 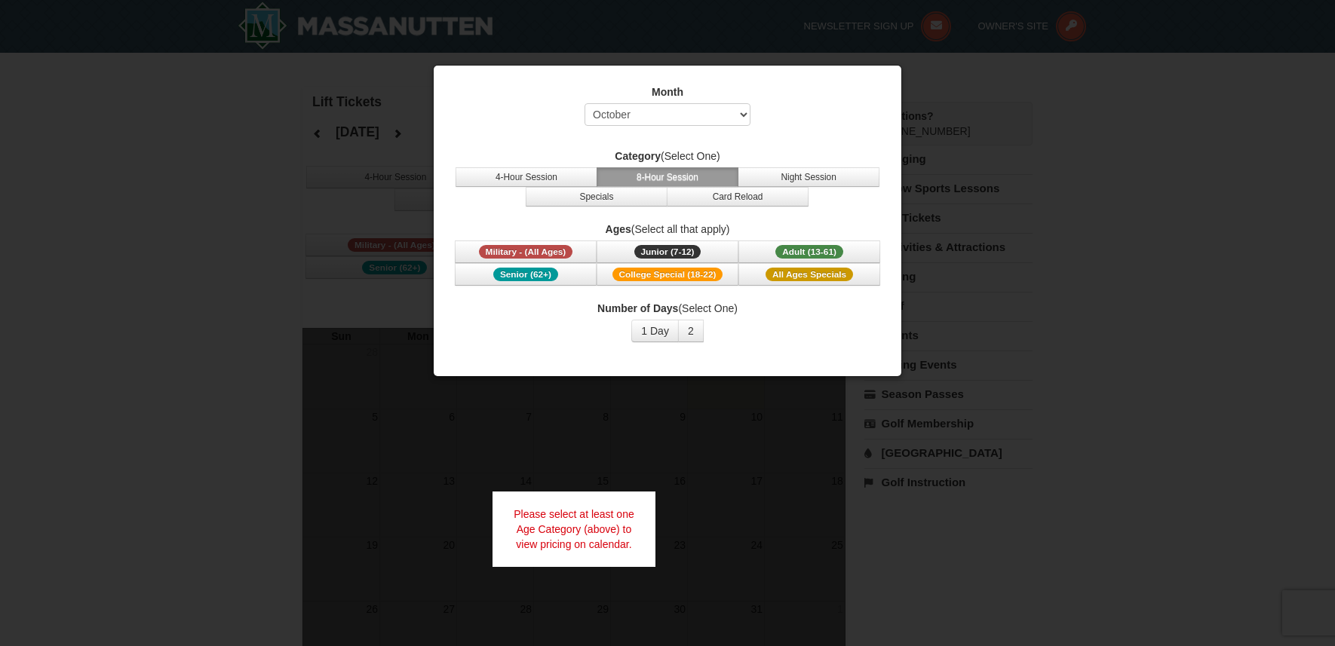 I want to click on button: Card Reload, so click(x=738, y=197).